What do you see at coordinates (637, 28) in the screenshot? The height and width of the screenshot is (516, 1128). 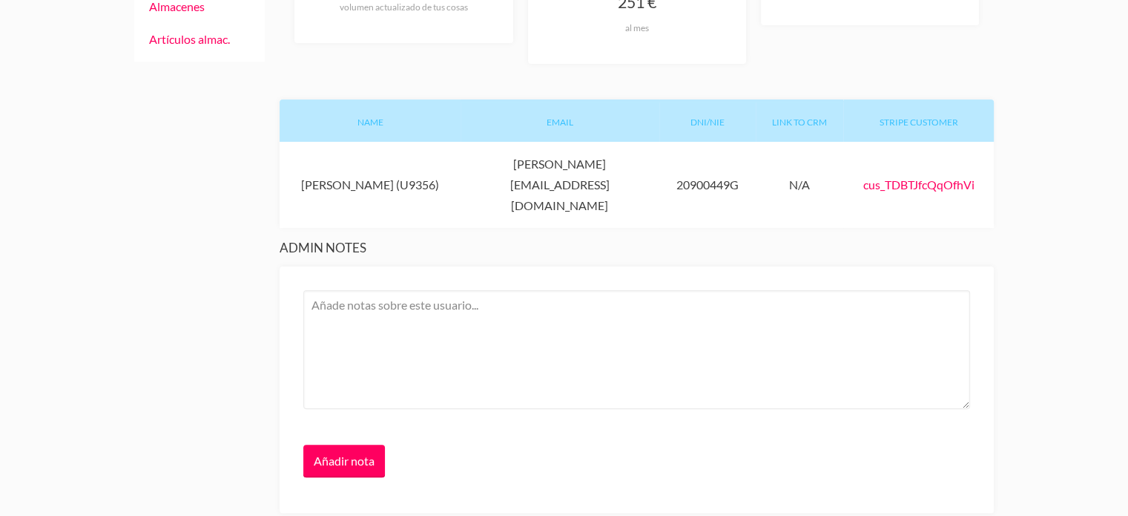 I see `div: al mes` at bounding box center [637, 28].